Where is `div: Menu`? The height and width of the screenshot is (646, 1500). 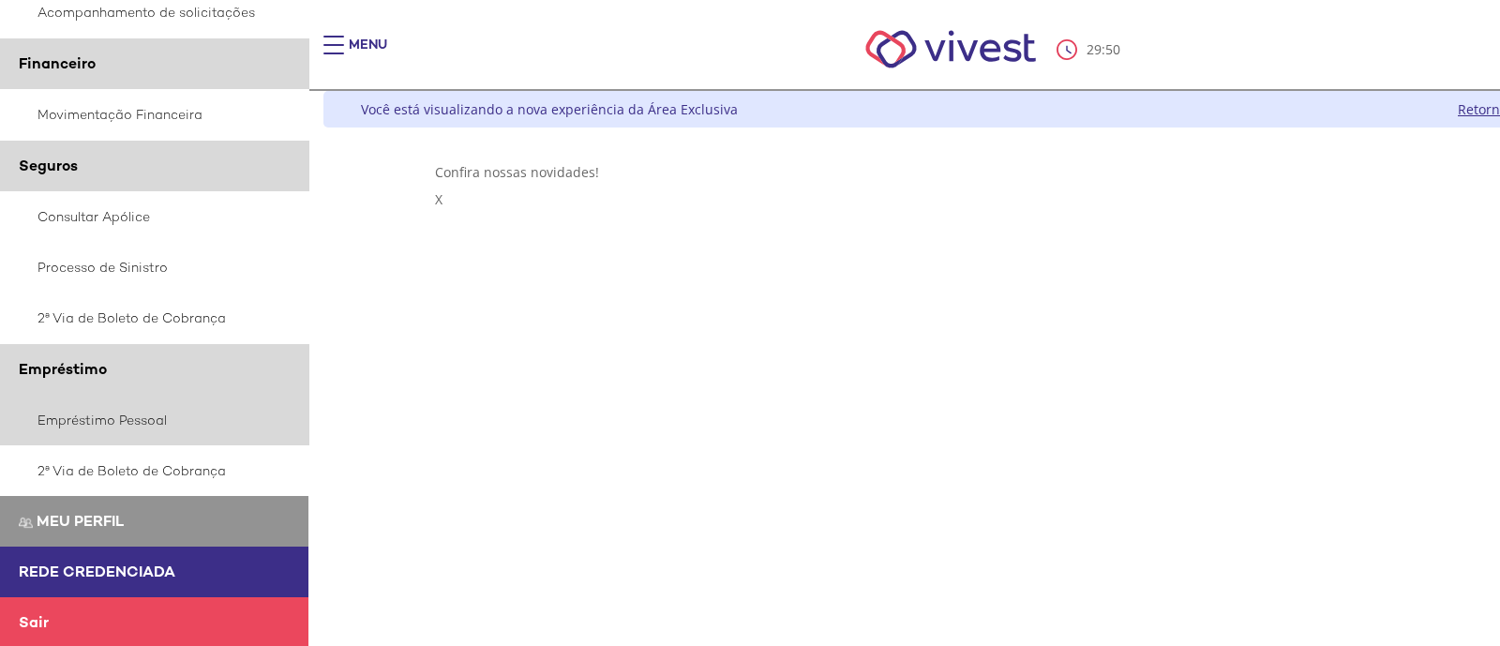 div: Menu is located at coordinates (368, 54).